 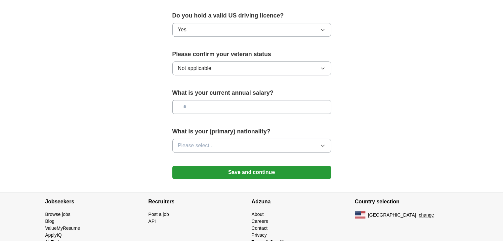 I want to click on a: ApplyIQ, so click(x=54, y=236).